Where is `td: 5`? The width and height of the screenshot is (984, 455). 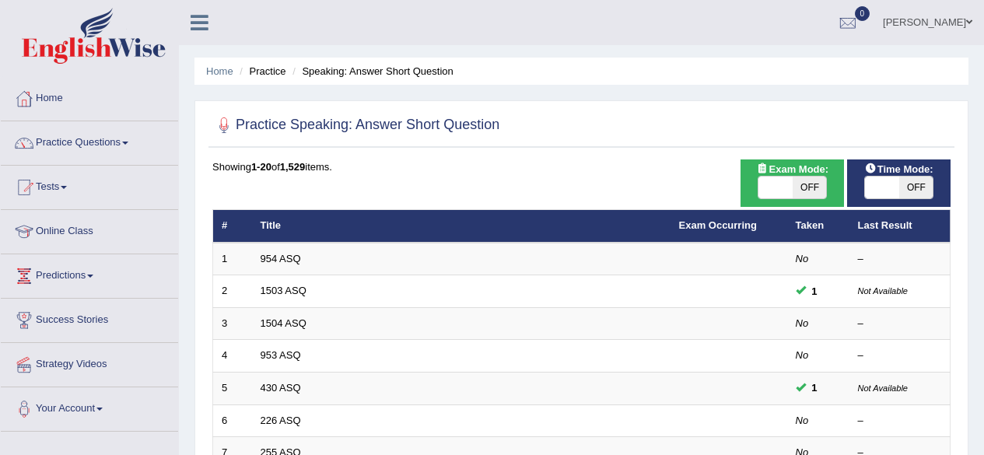
td: 5 is located at coordinates (233, 389).